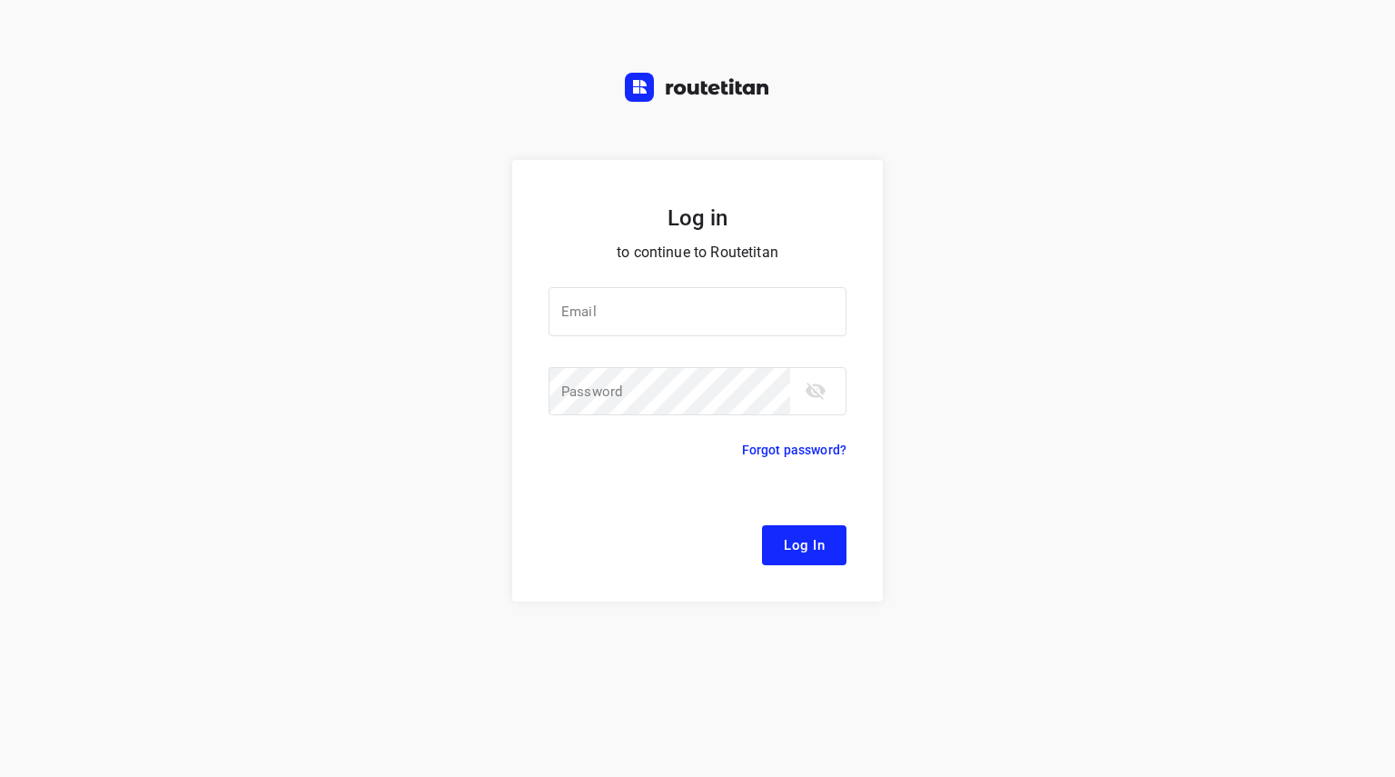 This screenshot has width=1395, height=777. Describe the element at coordinates (698, 87) in the screenshot. I see `img: Routetitan` at that location.